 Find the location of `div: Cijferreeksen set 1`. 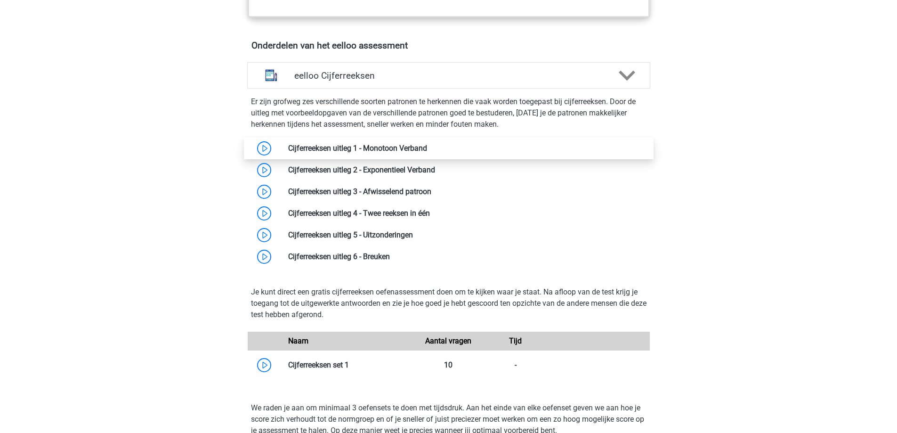

div: Cijferreeksen set 1 is located at coordinates (348, 365).